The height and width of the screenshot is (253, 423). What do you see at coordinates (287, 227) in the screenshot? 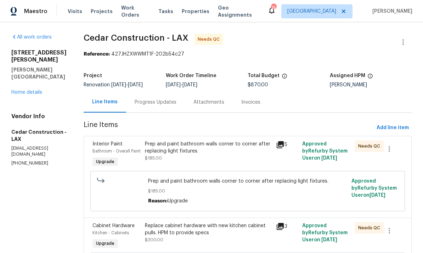
I see `div: 3` at bounding box center [287, 227].